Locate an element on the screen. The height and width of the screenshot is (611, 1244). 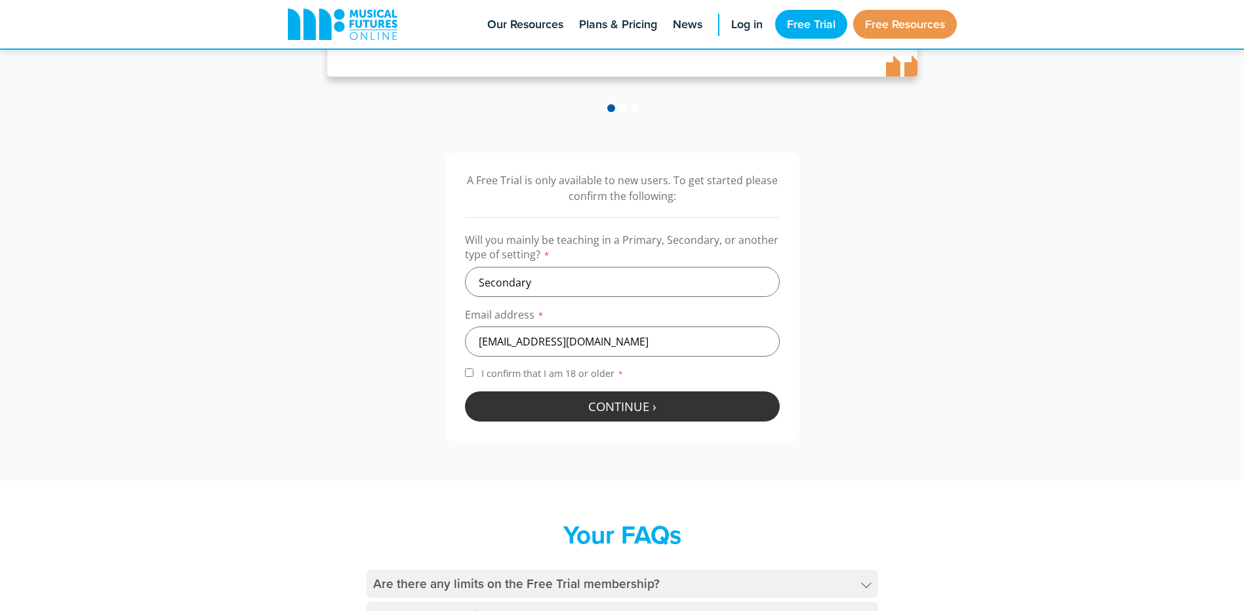
span: News is located at coordinates (687, 24).